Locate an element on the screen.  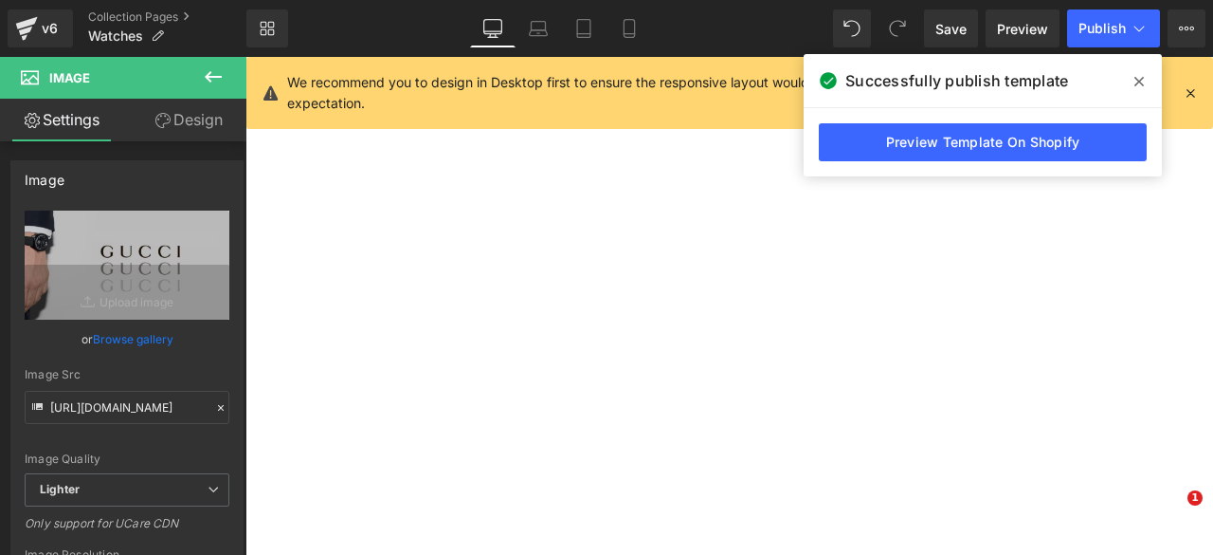
a: Browse gallery is located at coordinates (133, 338).